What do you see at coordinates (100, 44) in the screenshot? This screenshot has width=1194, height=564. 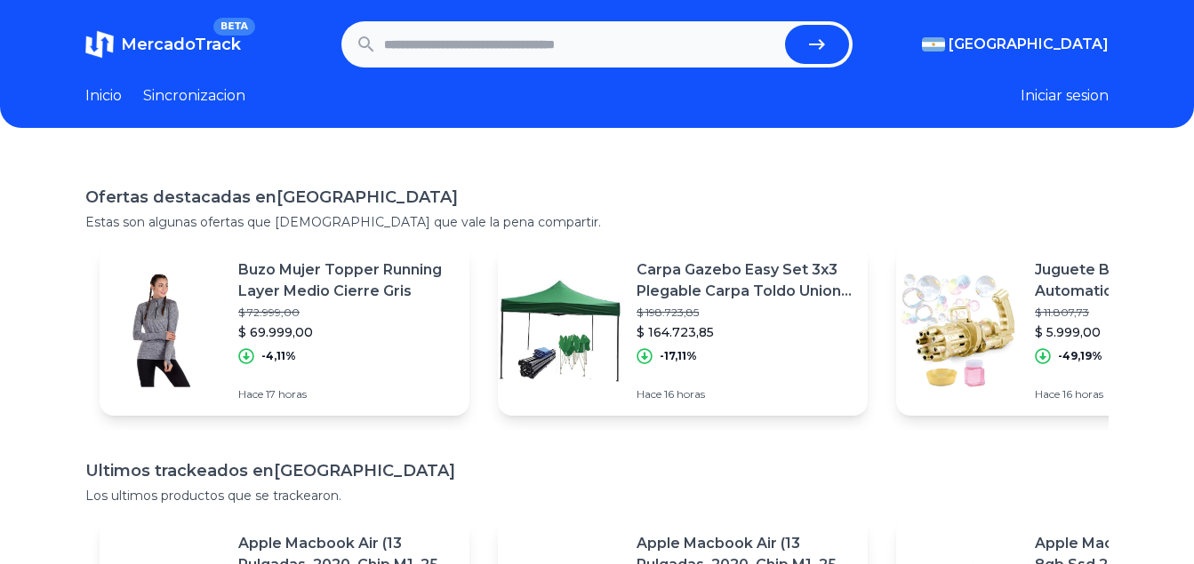 I see `img: MercadoTrack` at bounding box center [100, 44].